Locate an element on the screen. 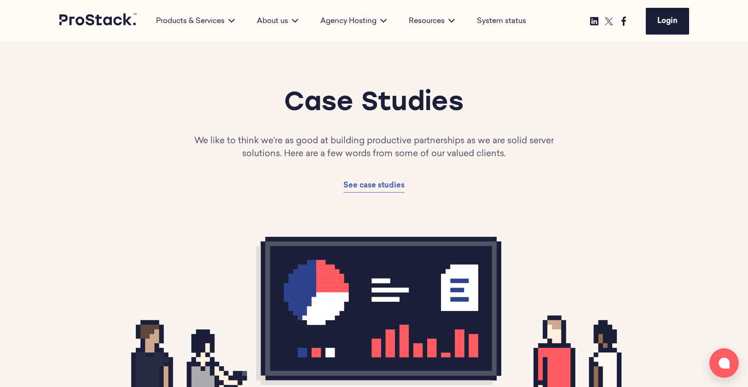 Image resolution: width=748 pixels, height=387 pixels. div: Agency Hosting is located at coordinates (354, 21).